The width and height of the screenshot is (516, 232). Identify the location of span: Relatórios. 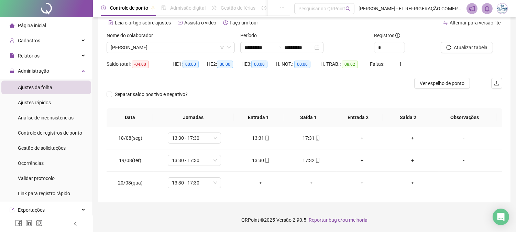
(29, 56).